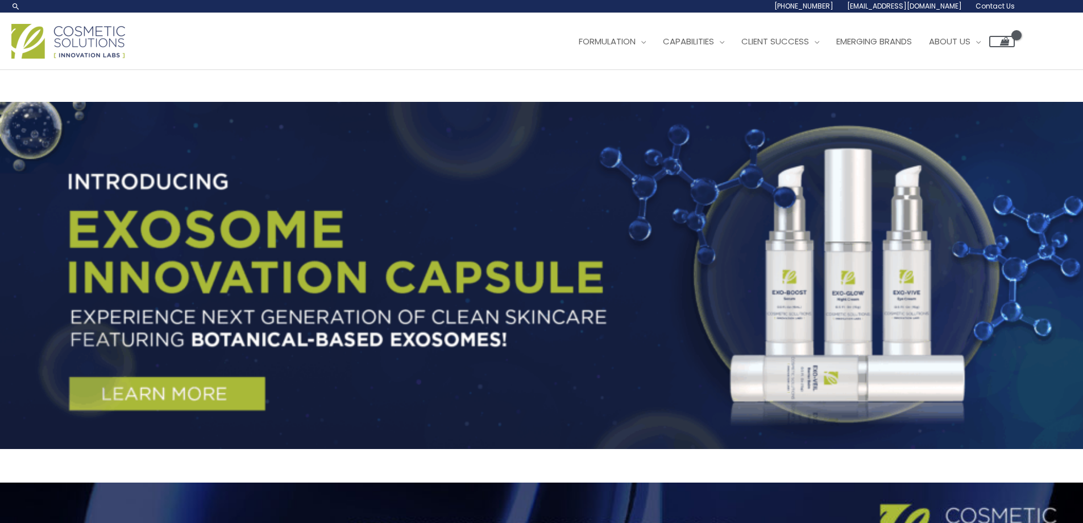  I want to click on span: Client Success, so click(775, 41).